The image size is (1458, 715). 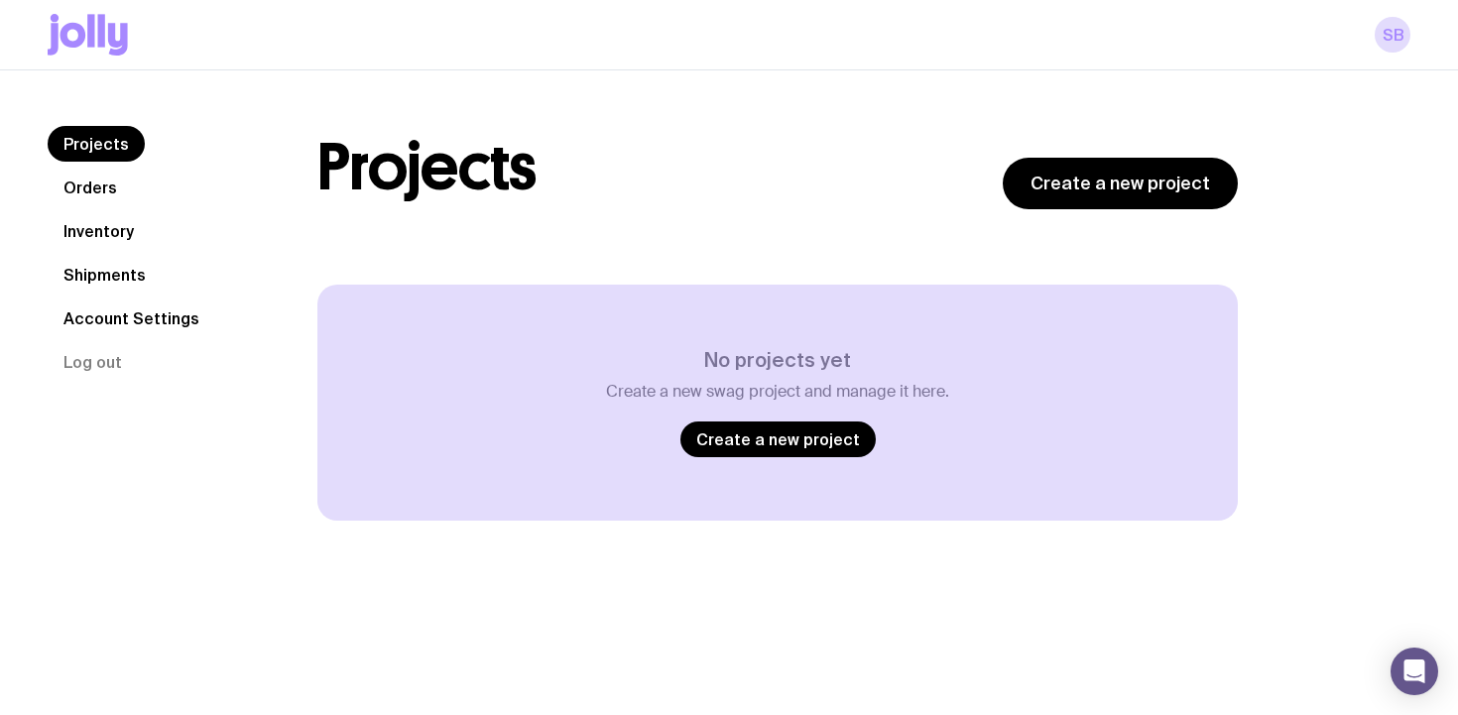 I want to click on div: Open Intercom Messenger, so click(x=1414, y=672).